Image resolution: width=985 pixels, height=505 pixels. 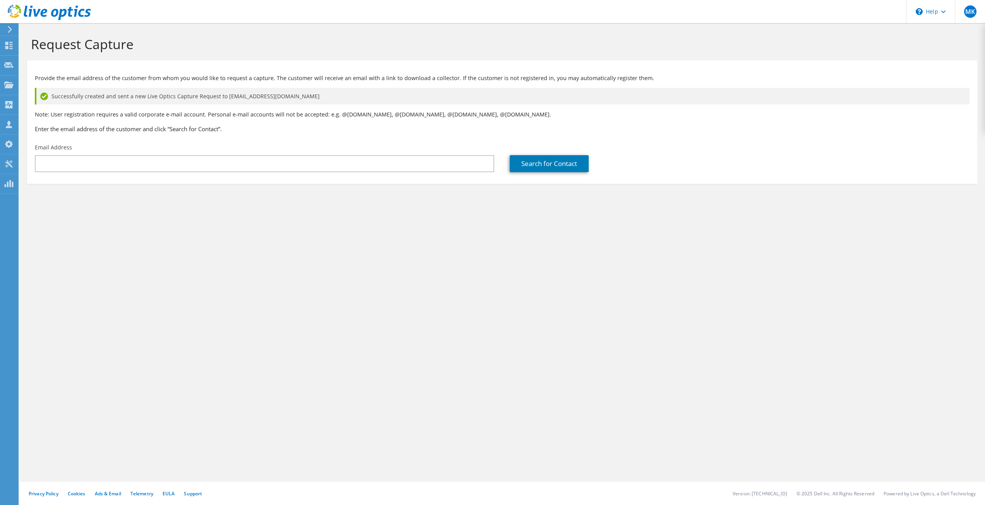 What do you see at coordinates (835, 493) in the screenshot?
I see `li: © 2025 Dell Inc. All Rights Reserved` at bounding box center [835, 493].